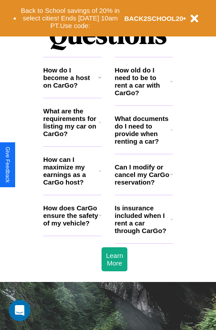 The width and height of the screenshot is (216, 330). I want to click on b: BACK2SCHOOL20, so click(153, 18).